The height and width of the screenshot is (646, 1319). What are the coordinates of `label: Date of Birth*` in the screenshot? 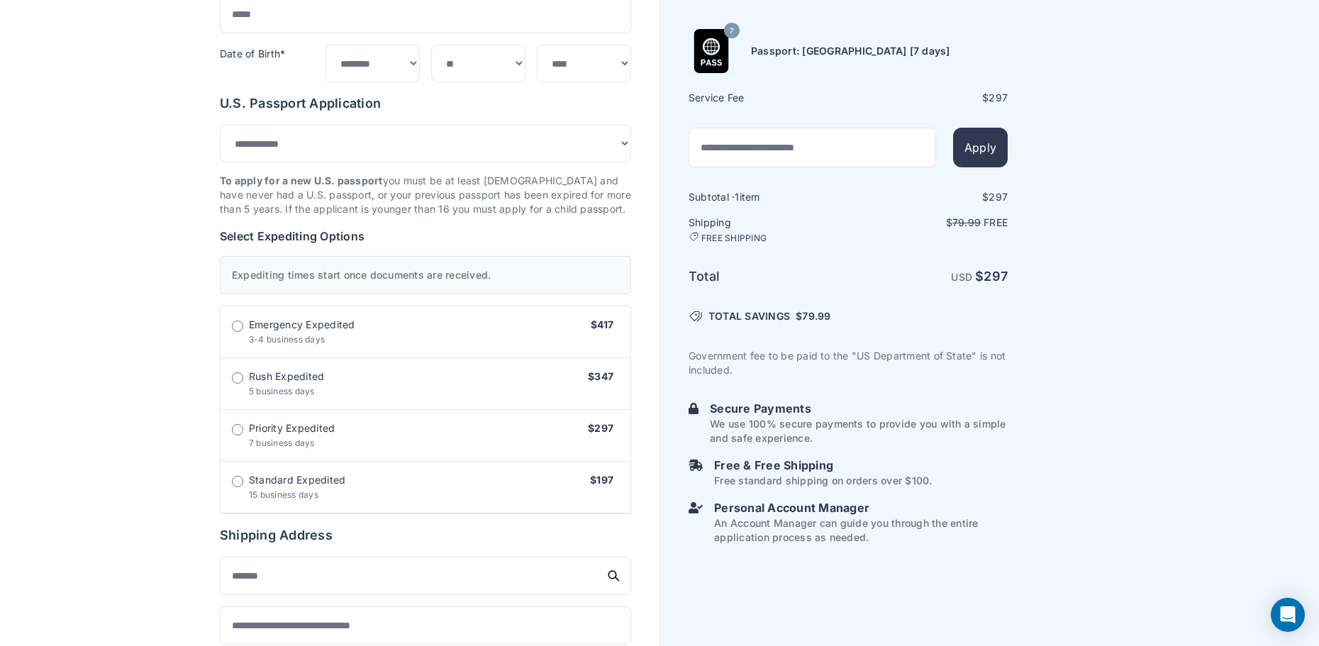 It's located at (252, 53).